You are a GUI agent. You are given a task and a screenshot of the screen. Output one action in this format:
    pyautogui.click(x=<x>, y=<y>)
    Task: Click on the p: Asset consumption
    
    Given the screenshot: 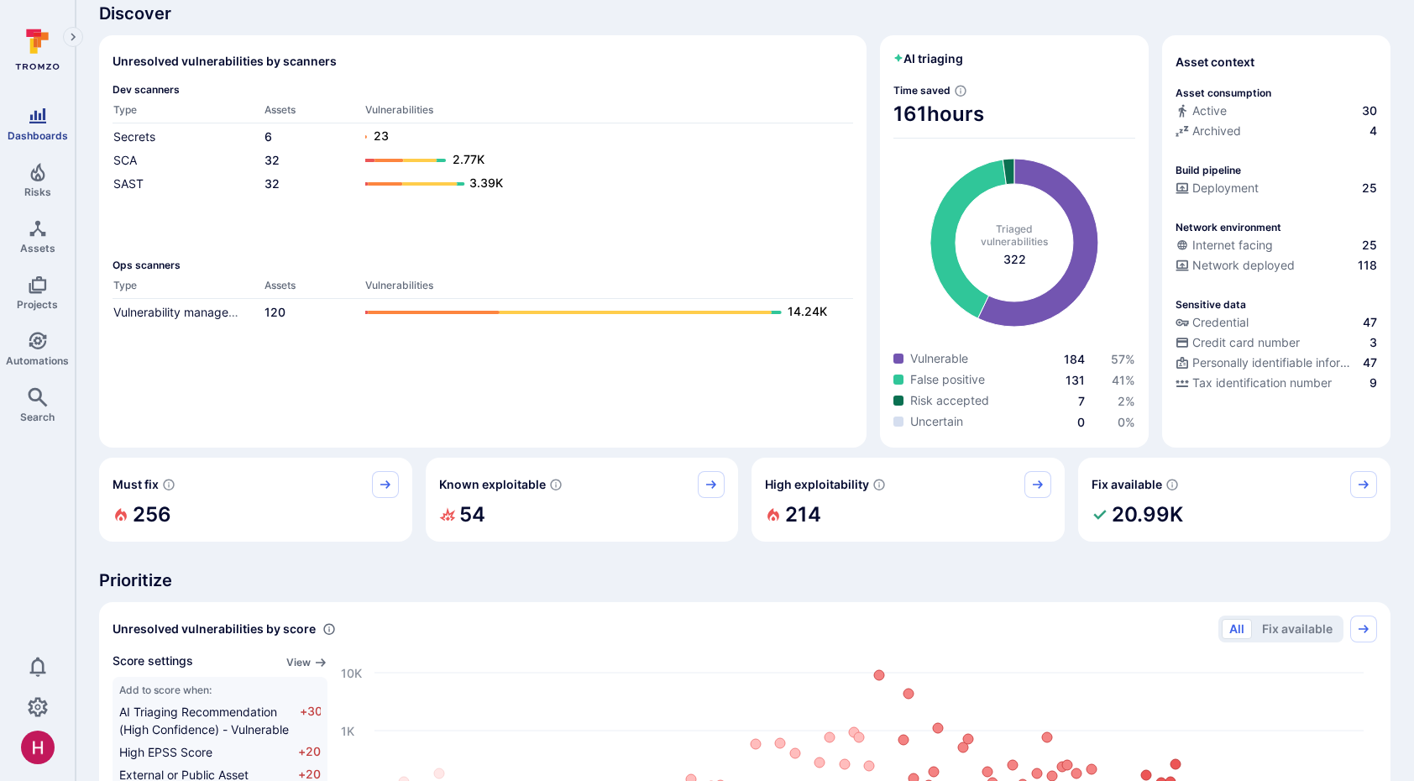 What is the action you would take?
    pyautogui.click(x=1224, y=92)
    